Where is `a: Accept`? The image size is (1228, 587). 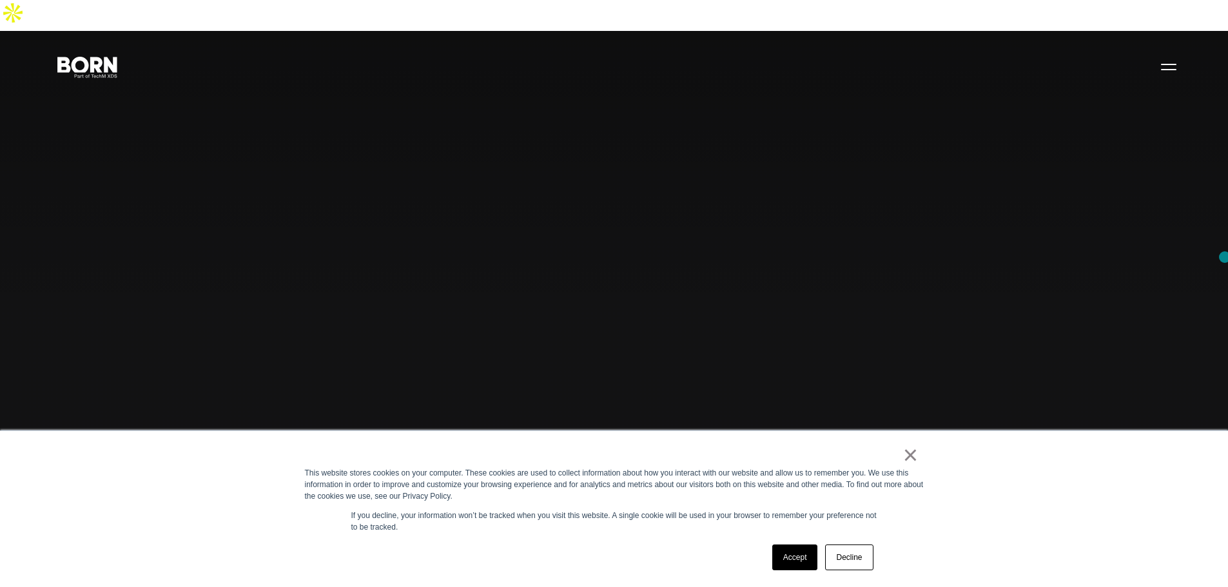 a: Accept is located at coordinates (795, 558).